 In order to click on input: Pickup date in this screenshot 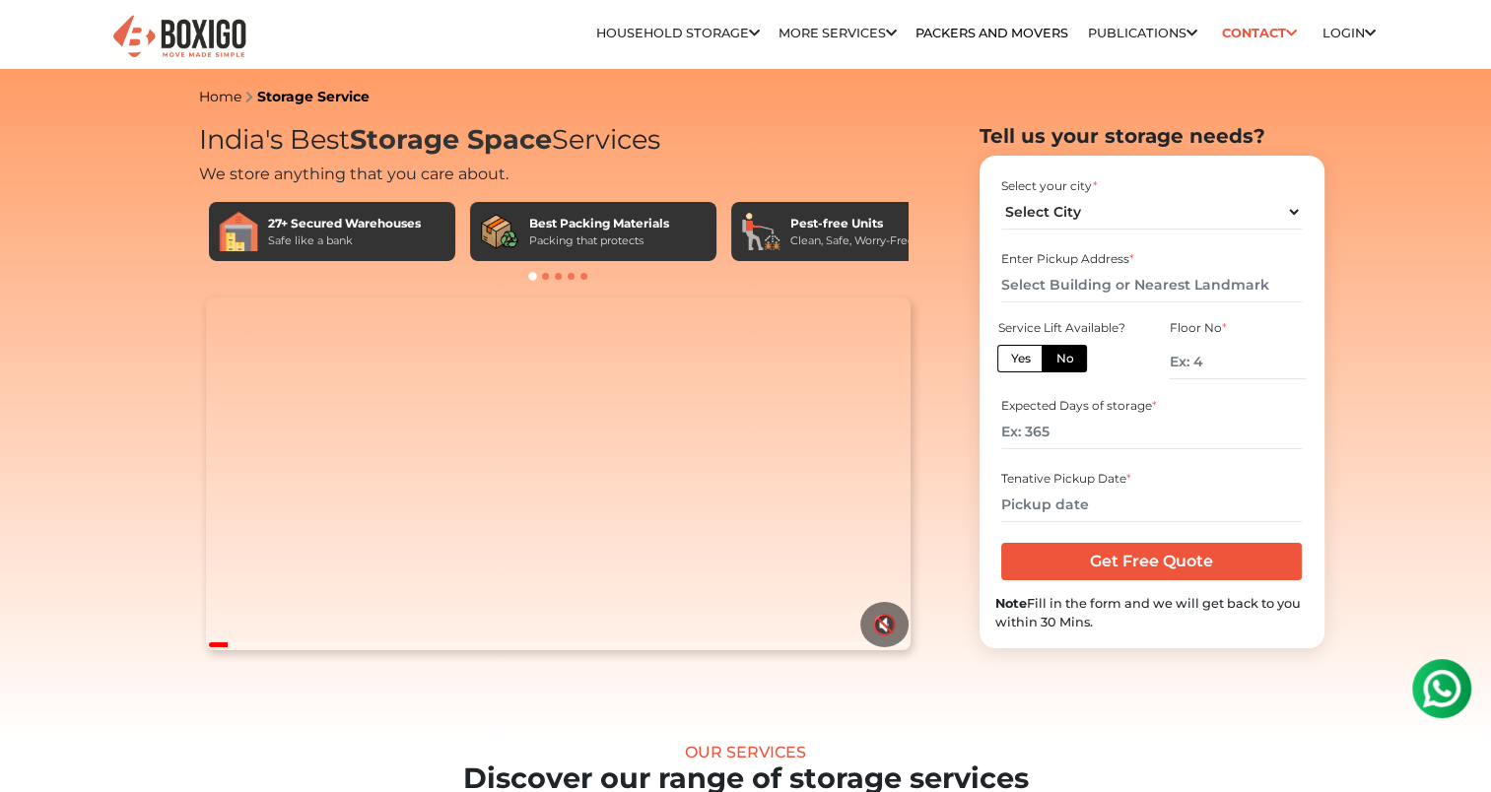, I will do `click(1151, 505)`.